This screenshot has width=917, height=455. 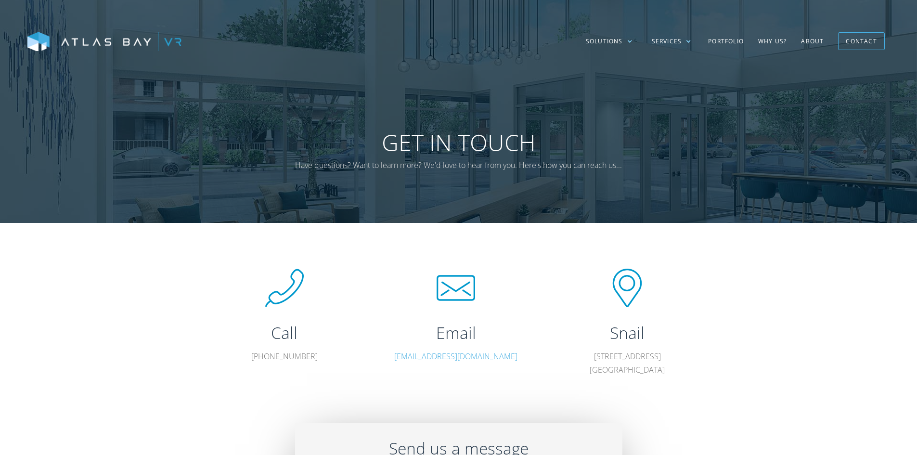 I want to click on a: About, so click(x=812, y=41).